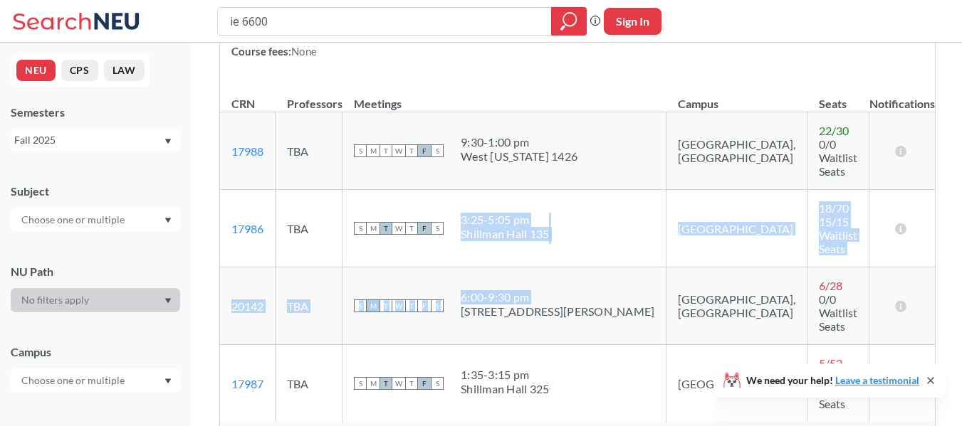  I want to click on th: Professors, so click(309, 97).